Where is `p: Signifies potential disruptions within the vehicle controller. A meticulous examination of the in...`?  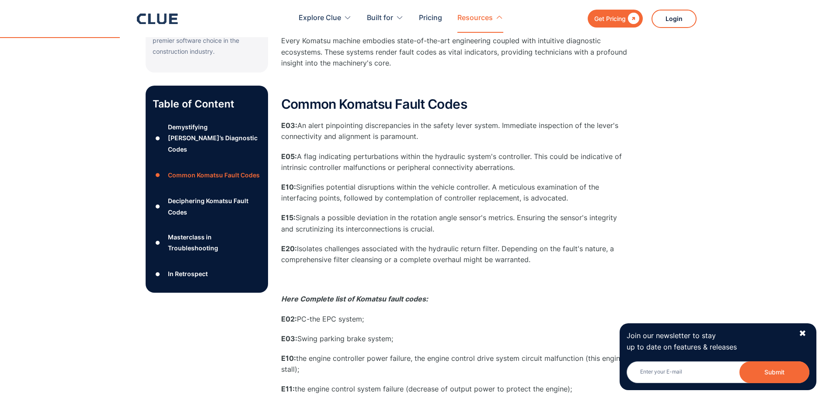 p: Signifies potential disruptions within the vehicle controller. A meticulous examination of the in... is located at coordinates (456, 193).